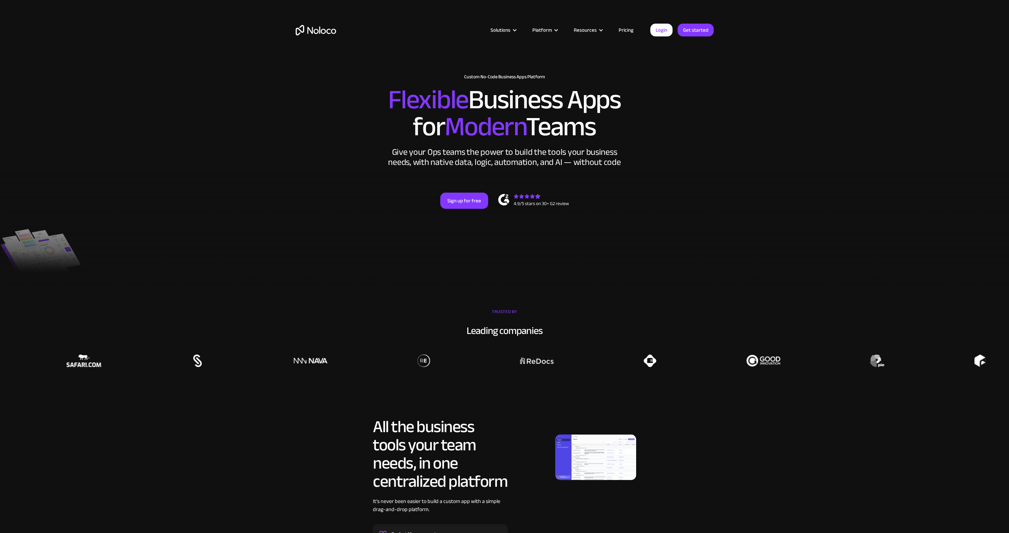  Describe the element at coordinates (316, 30) in the screenshot. I see `a: home` at that location.